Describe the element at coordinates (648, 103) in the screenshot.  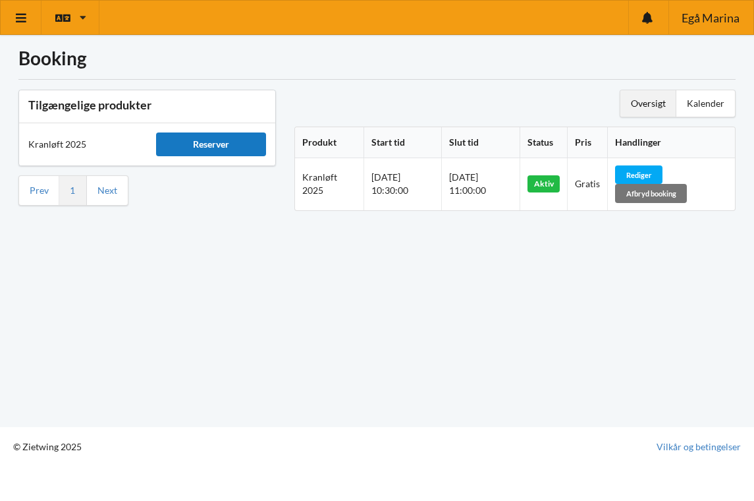
I see `div: Oversigt` at that location.